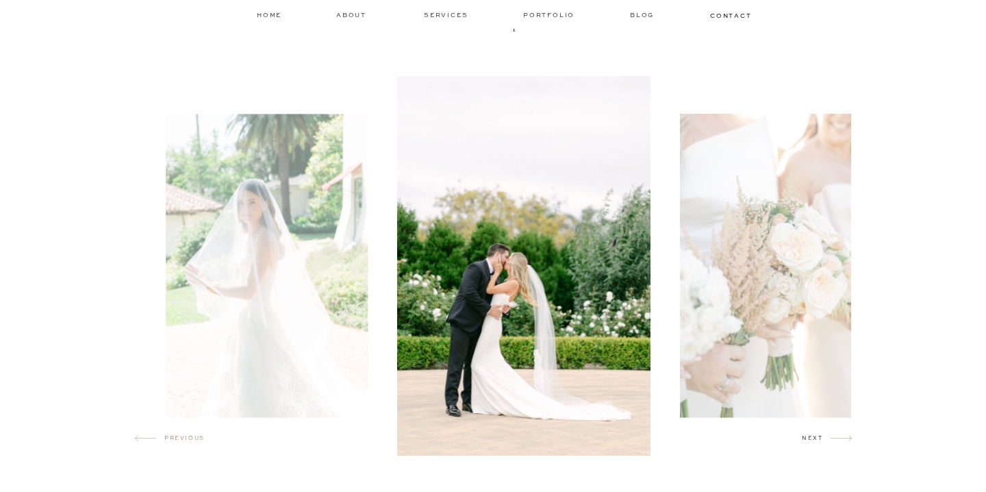 Image resolution: width=986 pixels, height=492 pixels. I want to click on a: about, so click(353, 15).